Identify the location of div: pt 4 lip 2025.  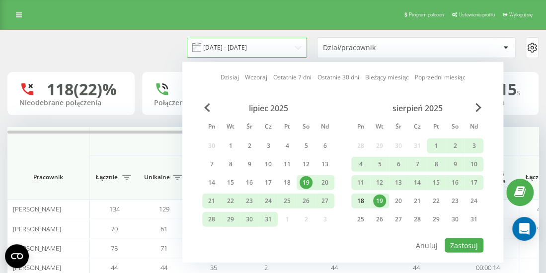
(287, 146).